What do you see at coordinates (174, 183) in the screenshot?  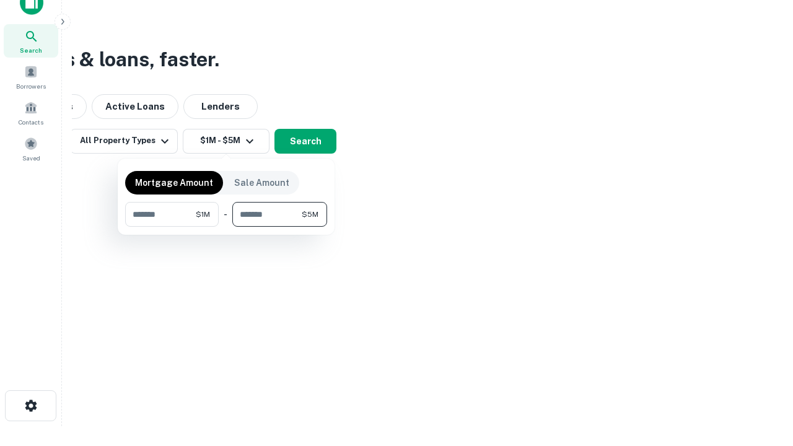 I see `p: Mortgage Amount` at bounding box center [174, 183].